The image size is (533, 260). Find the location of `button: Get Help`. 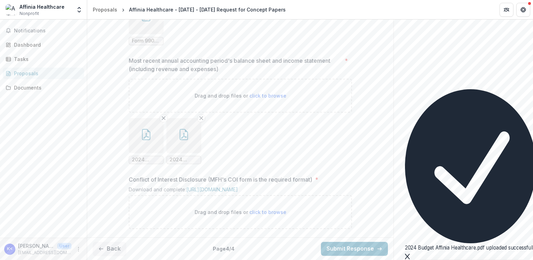

button: Get Help is located at coordinates (523, 10).